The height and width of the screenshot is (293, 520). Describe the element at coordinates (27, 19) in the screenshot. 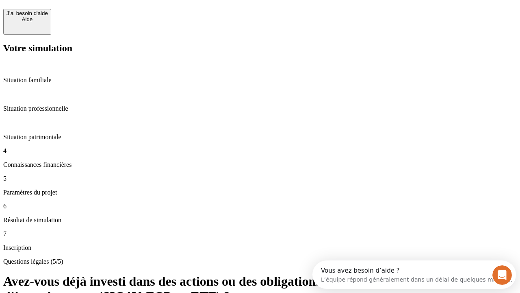

I see `div: Aide` at that location.